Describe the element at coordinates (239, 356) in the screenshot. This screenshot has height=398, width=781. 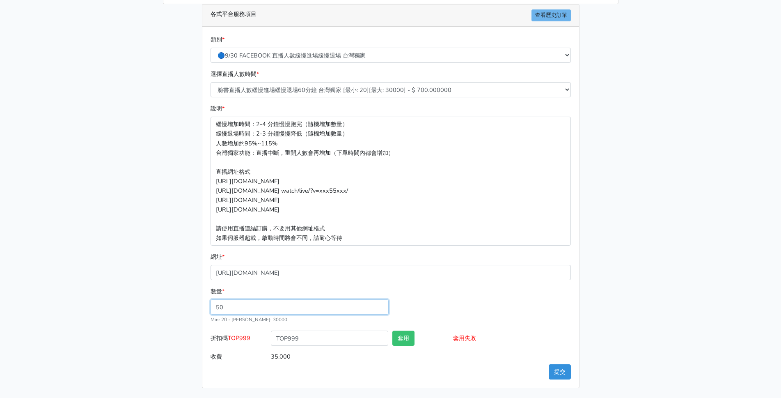
I see `label: 收費` at that location.